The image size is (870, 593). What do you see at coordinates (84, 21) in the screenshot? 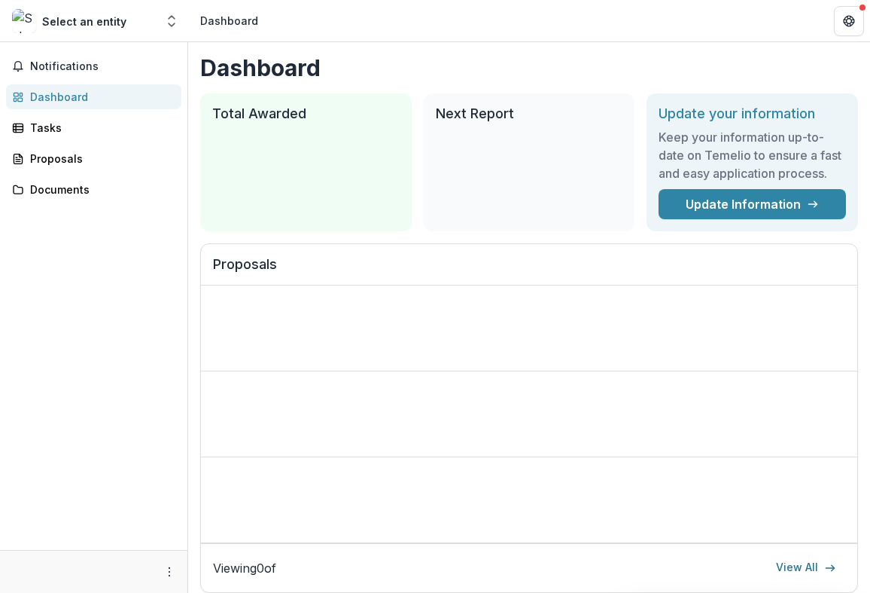
I see `div: Select an entity` at bounding box center [84, 21].